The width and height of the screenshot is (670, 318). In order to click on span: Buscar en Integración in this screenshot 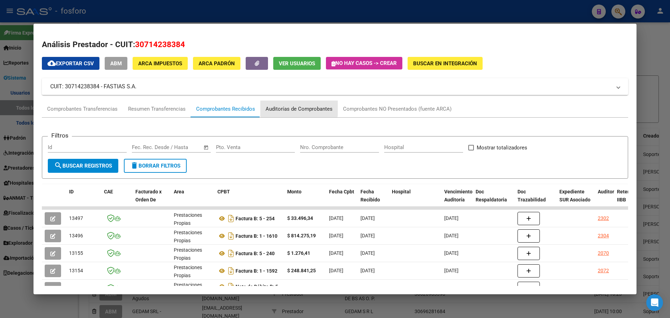, I will do `click(445, 64)`.